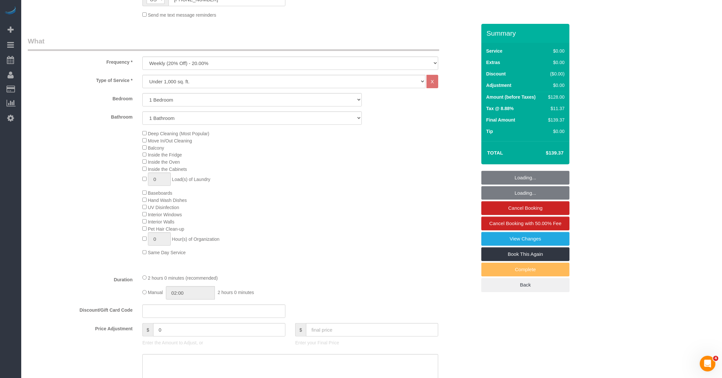  I want to click on span: Pet Hair Clean-up, so click(166, 229).